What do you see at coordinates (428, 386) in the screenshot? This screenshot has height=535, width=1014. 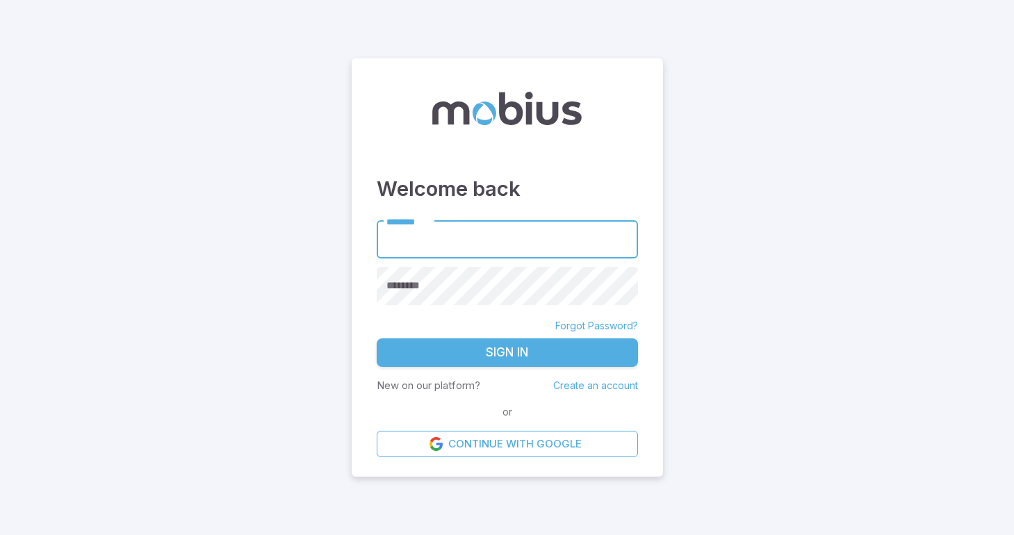 I see `p: New on our platform?` at bounding box center [428, 386].